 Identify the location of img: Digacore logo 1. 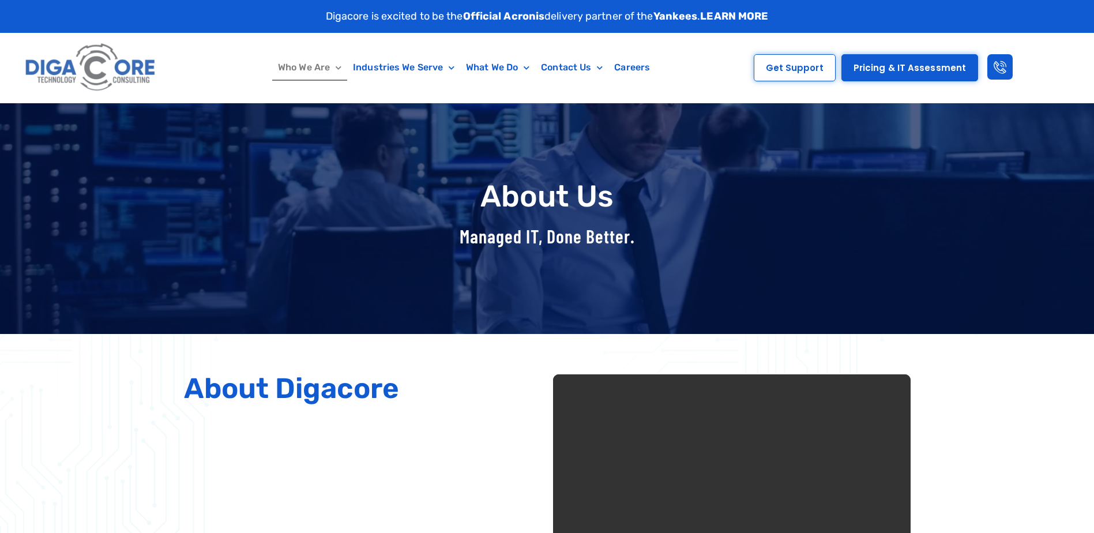
(91, 67).